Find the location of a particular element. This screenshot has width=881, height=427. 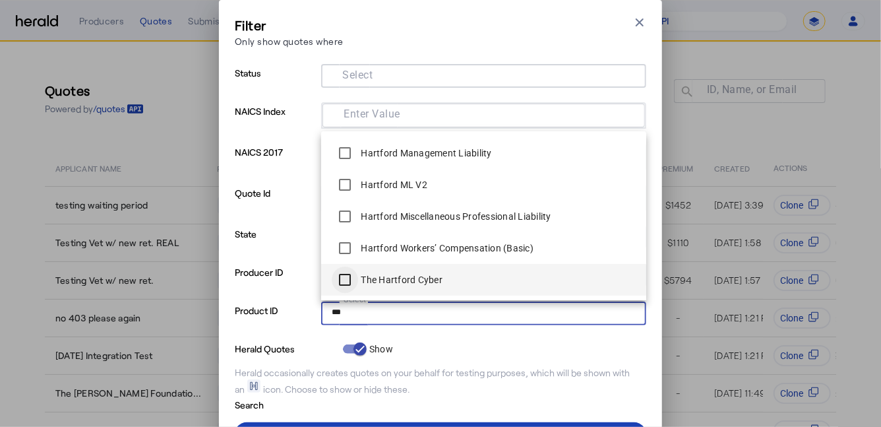

label: Hartford Miscellaneous Professional Liability is located at coordinates (454, 216).